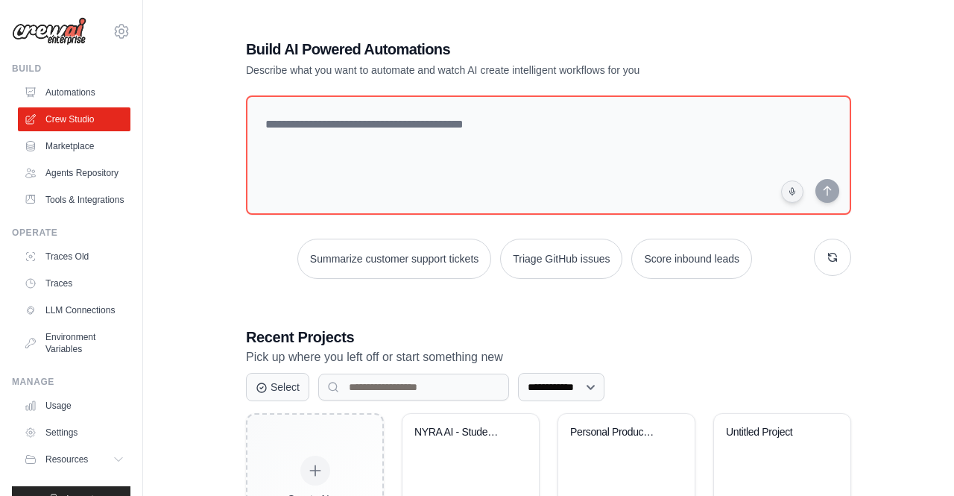  I want to click on a: LLM Connections, so click(74, 310).